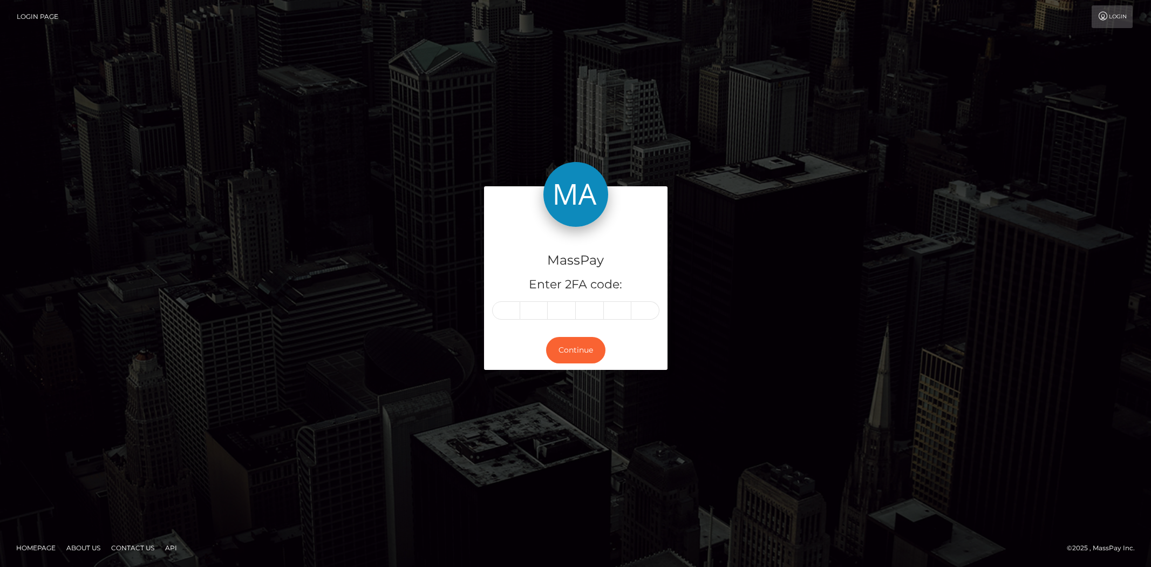  I want to click on h5: Enter 2FA code:, so click(576, 284).